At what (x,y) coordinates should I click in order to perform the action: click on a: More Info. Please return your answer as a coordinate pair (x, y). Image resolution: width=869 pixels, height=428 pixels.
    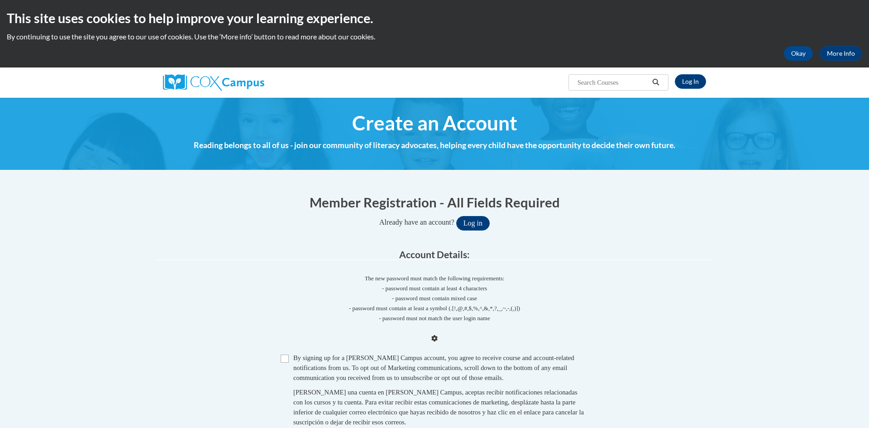
    Looking at the image, I should click on (841, 53).